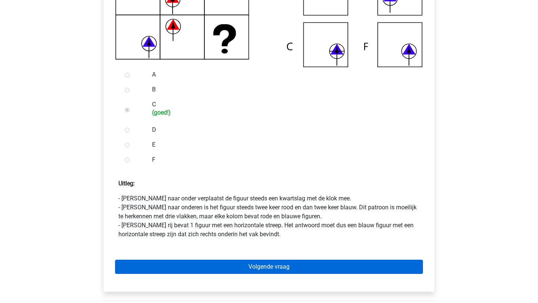 The height and width of the screenshot is (303, 538). What do you see at coordinates (281, 130) in the screenshot?
I see `label: D` at bounding box center [281, 130].